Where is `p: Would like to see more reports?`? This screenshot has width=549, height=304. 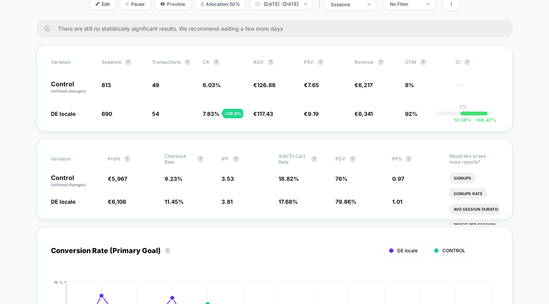 p: Would like to see more reports? is located at coordinates (474, 159).